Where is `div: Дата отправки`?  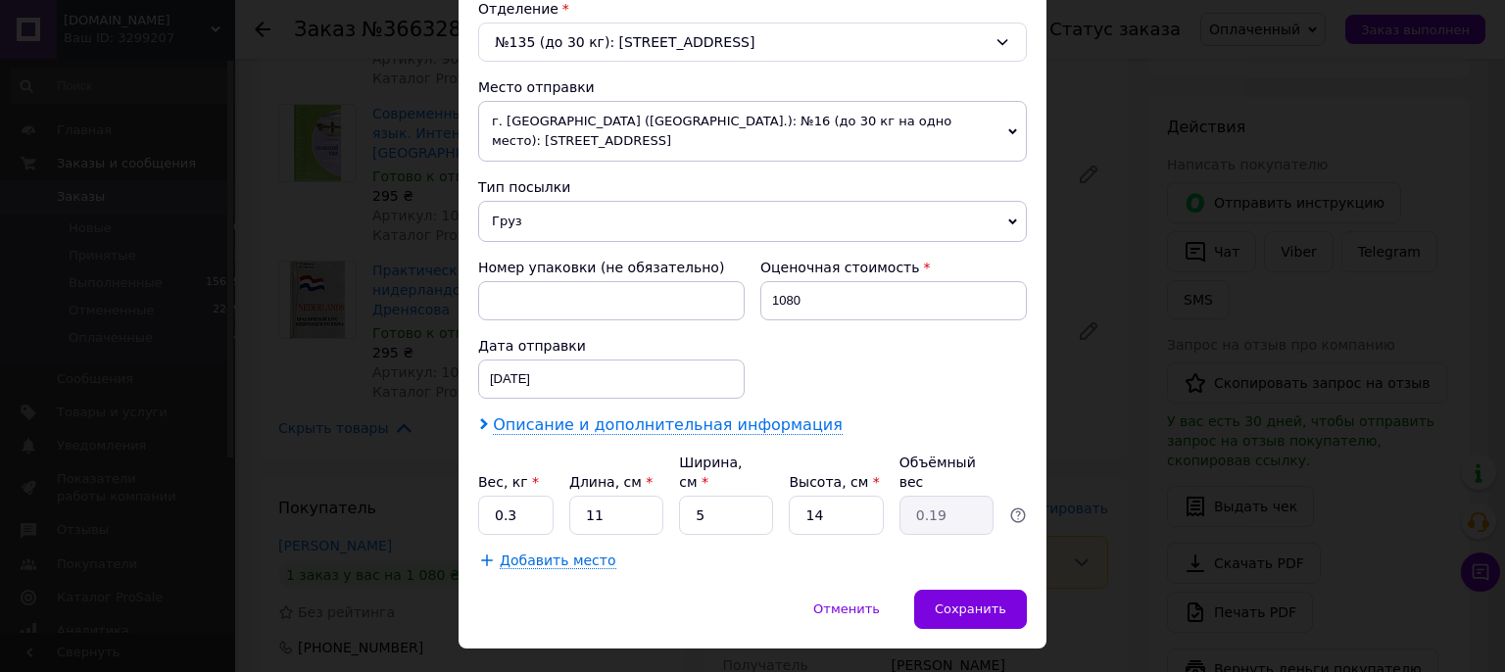
div: Дата отправки is located at coordinates (612, 346).